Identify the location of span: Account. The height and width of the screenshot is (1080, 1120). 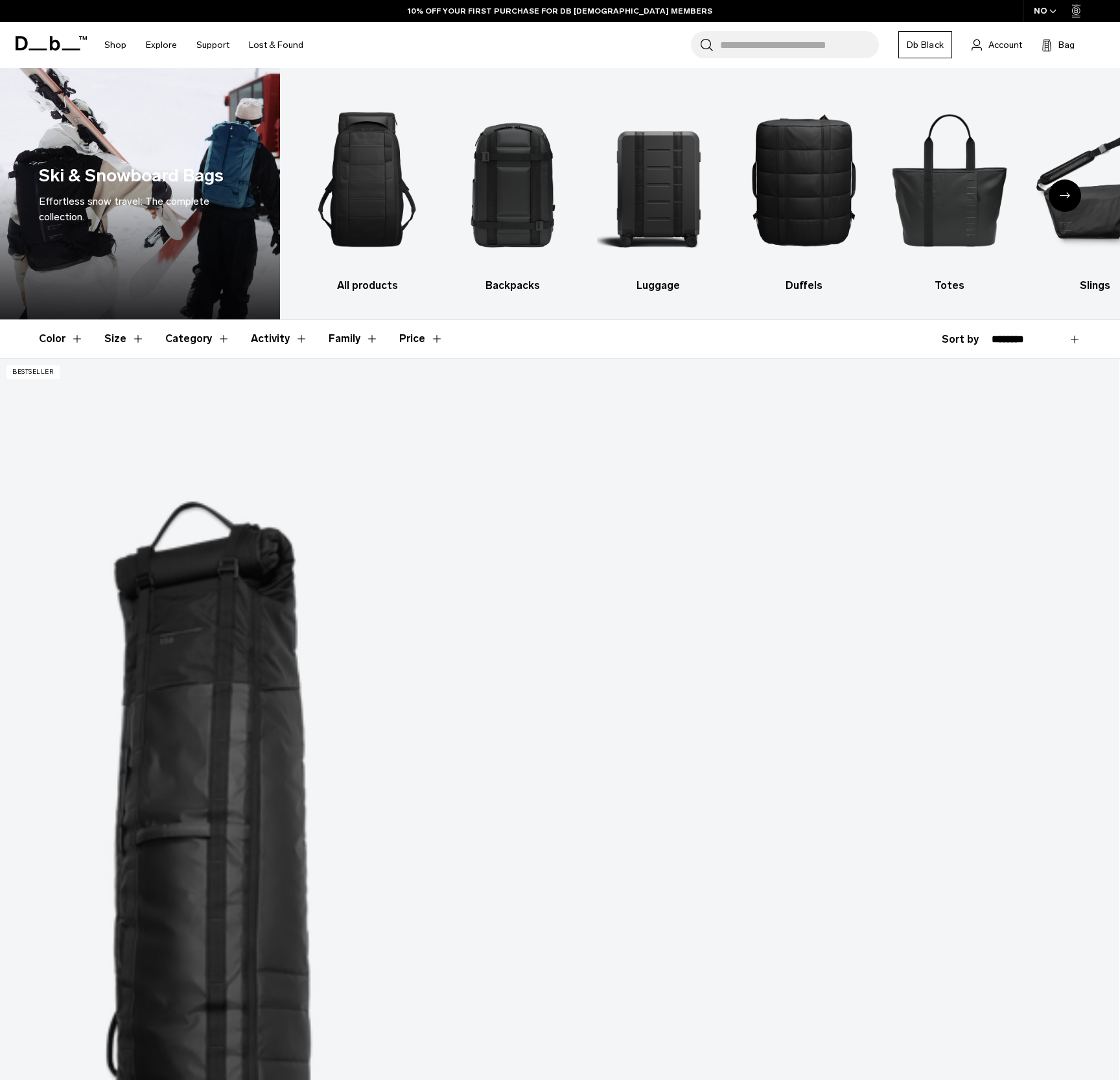
(1005, 45).